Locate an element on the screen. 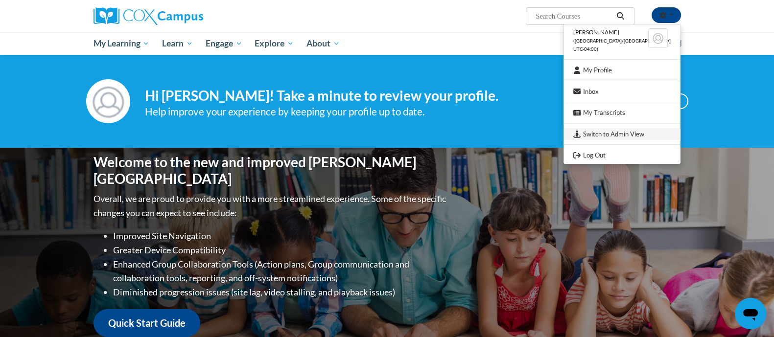 The height and width of the screenshot is (337, 774). button: Search is located at coordinates (621, 16).